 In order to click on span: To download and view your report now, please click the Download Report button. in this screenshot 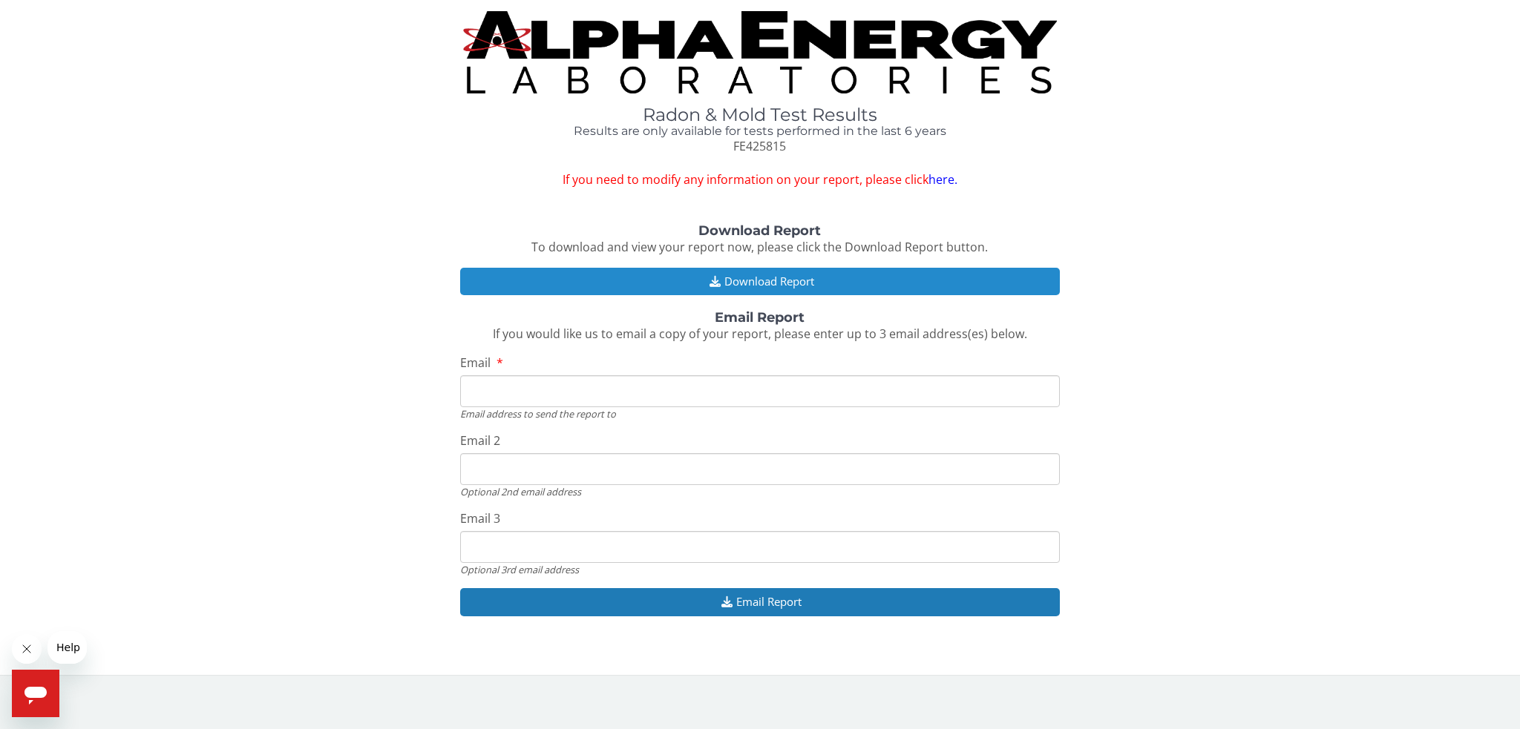, I will do `click(759, 247)`.